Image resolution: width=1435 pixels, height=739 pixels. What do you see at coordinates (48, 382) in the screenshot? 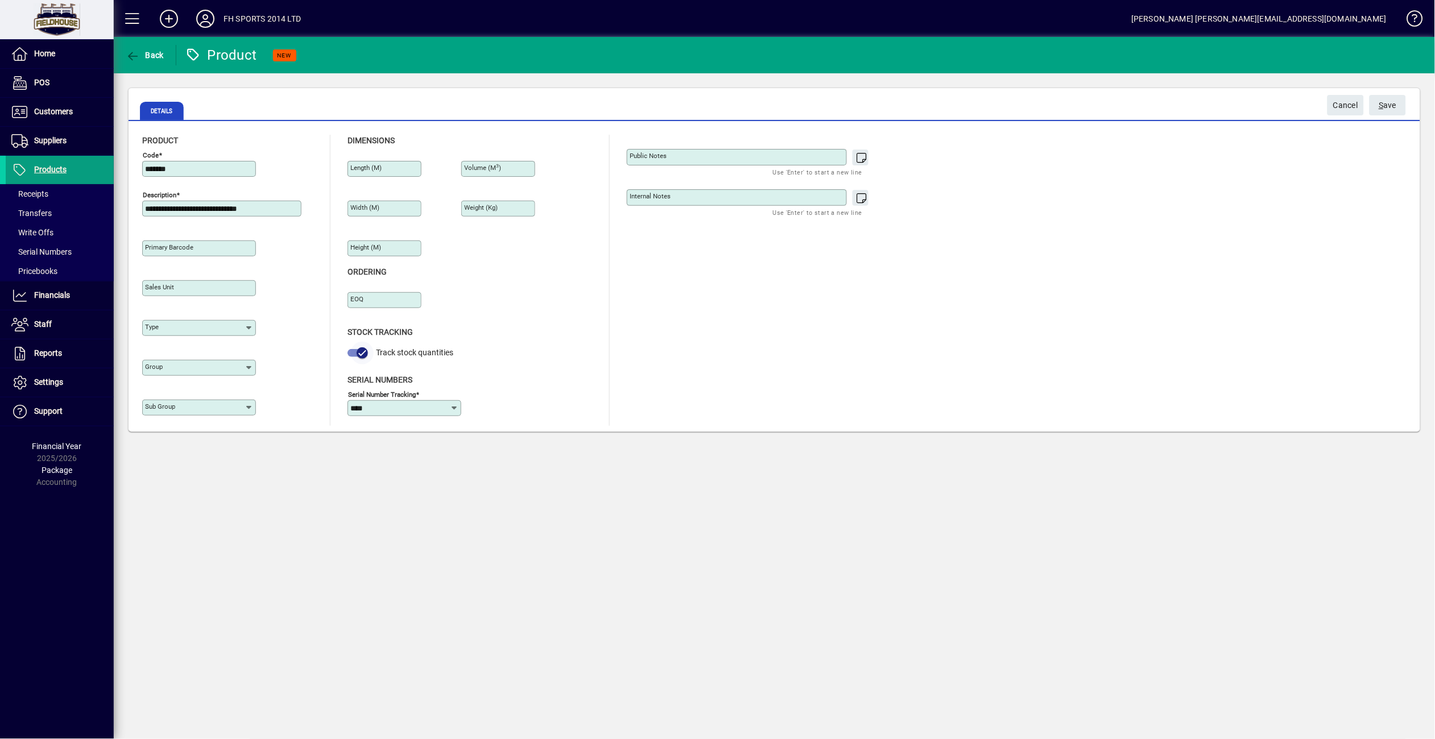
I see `span: Settings` at bounding box center [48, 382].